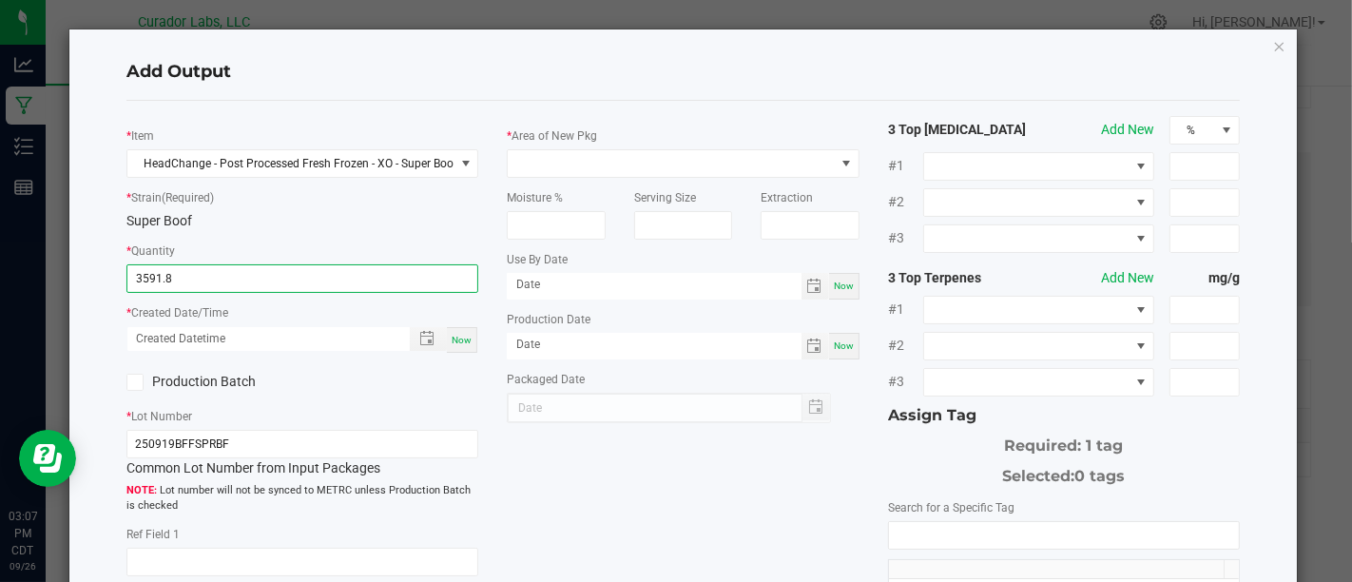 The height and width of the screenshot is (582, 1352). What do you see at coordinates (172, 198) in the screenshot?
I see `label: Strain` at bounding box center [172, 198].